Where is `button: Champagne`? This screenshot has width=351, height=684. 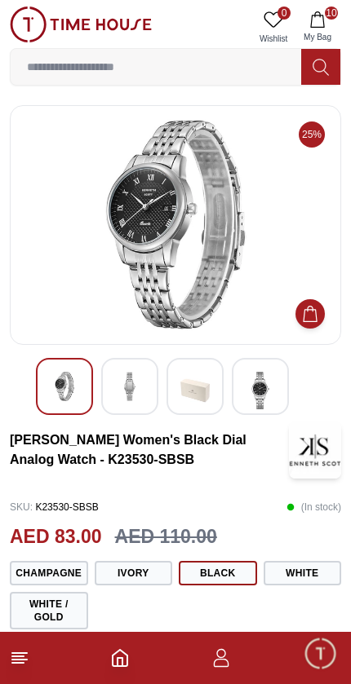 button: Champagne is located at coordinates (49, 573).